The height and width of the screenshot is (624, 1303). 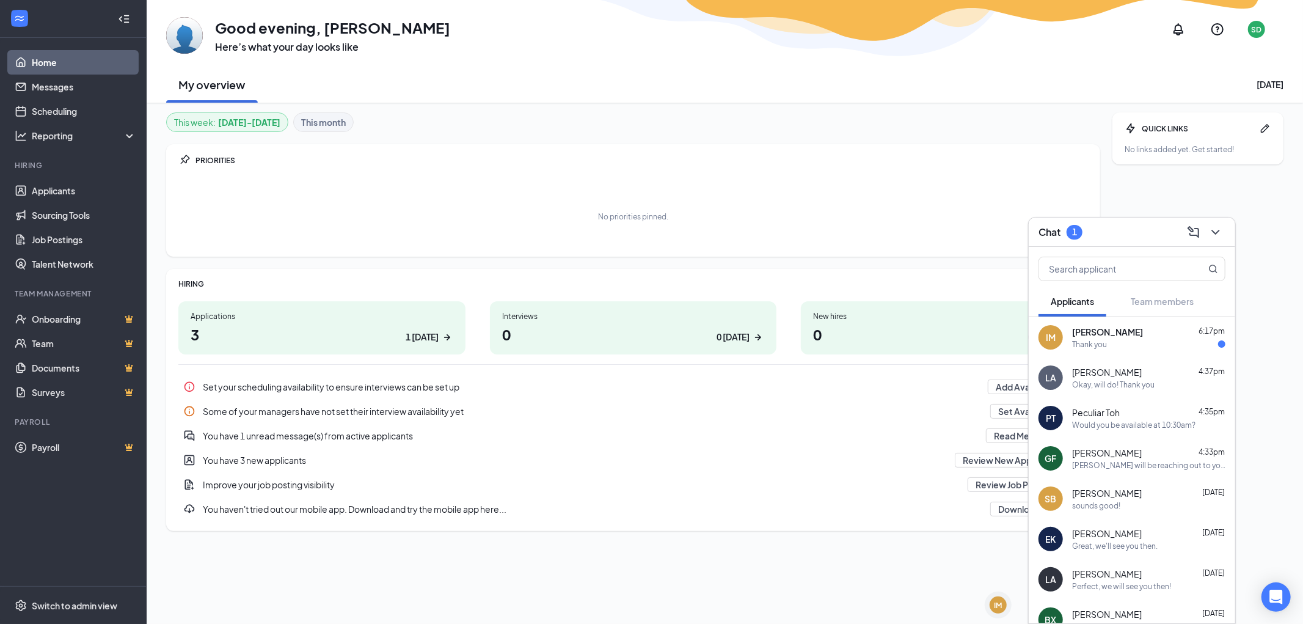 What do you see at coordinates (1162, 301) in the screenshot?
I see `span: Team members` at bounding box center [1162, 301].